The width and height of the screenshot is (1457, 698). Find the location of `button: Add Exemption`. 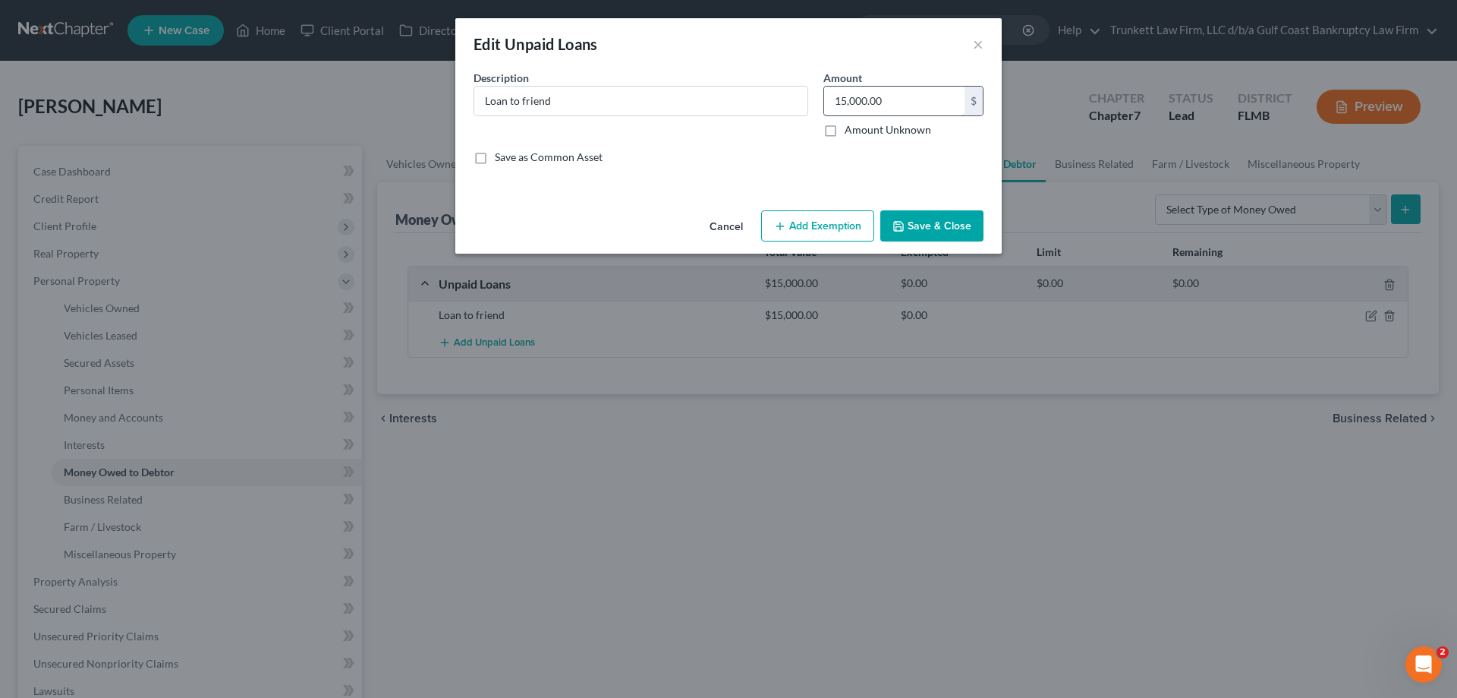

button: Add Exemption is located at coordinates (818, 226).